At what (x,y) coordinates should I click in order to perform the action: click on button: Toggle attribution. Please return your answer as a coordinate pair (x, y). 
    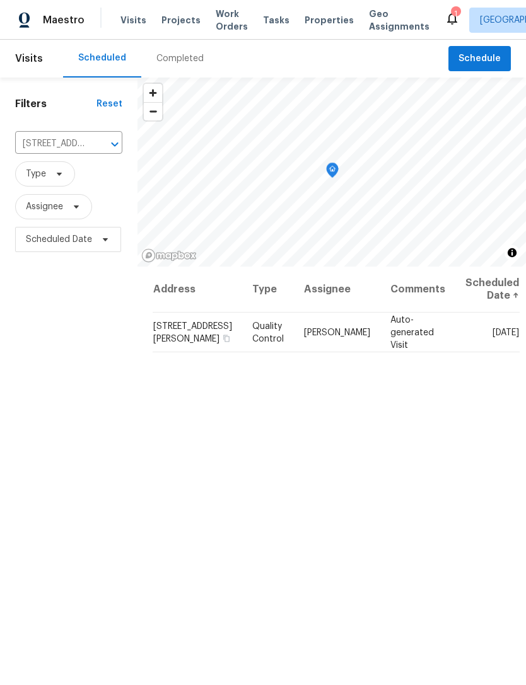
    Looking at the image, I should click on (512, 253).